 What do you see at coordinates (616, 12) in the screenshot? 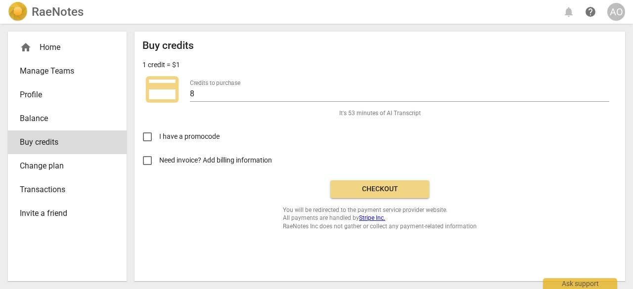
I see `div: AO` at bounding box center [616, 12].